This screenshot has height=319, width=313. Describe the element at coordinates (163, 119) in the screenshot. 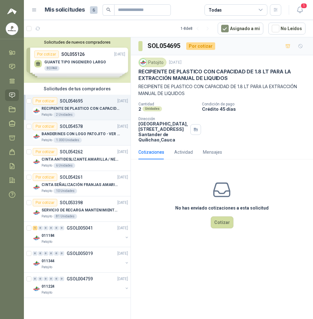

I see `p: Dirección` at that location.